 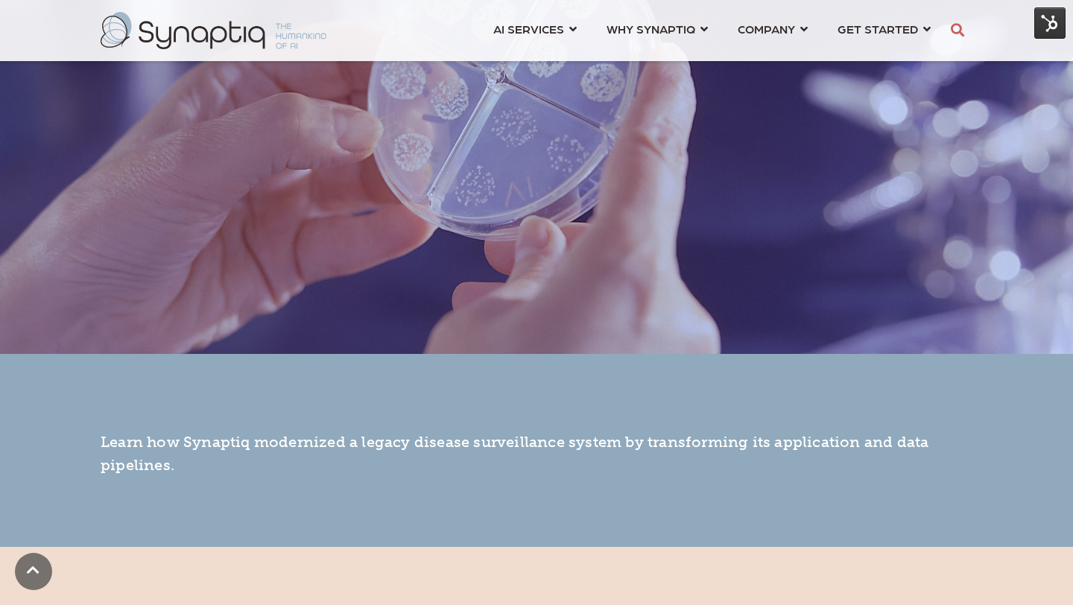 I want to click on span: WHY SYNAPTIQ, so click(x=651, y=28).